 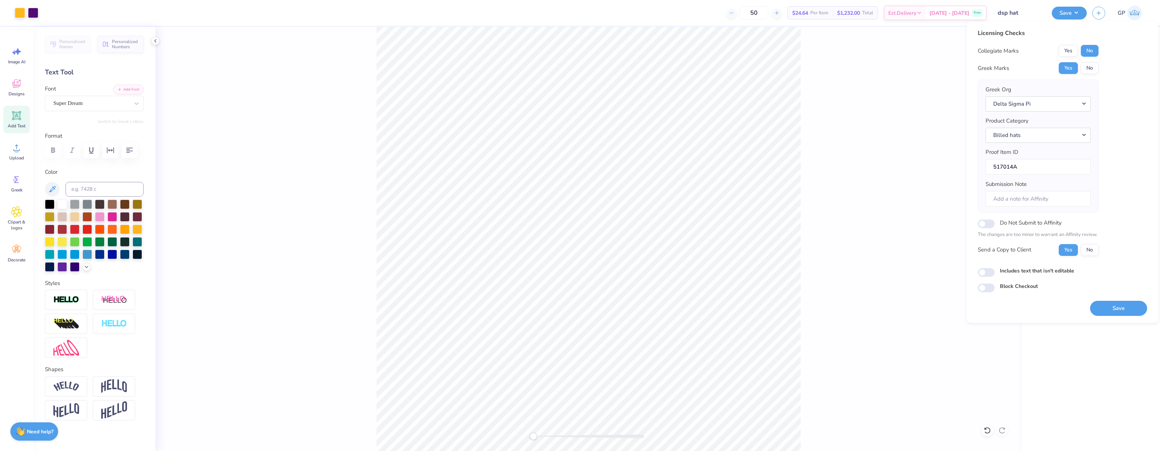 I want to click on span: $24.64, so click(x=800, y=13).